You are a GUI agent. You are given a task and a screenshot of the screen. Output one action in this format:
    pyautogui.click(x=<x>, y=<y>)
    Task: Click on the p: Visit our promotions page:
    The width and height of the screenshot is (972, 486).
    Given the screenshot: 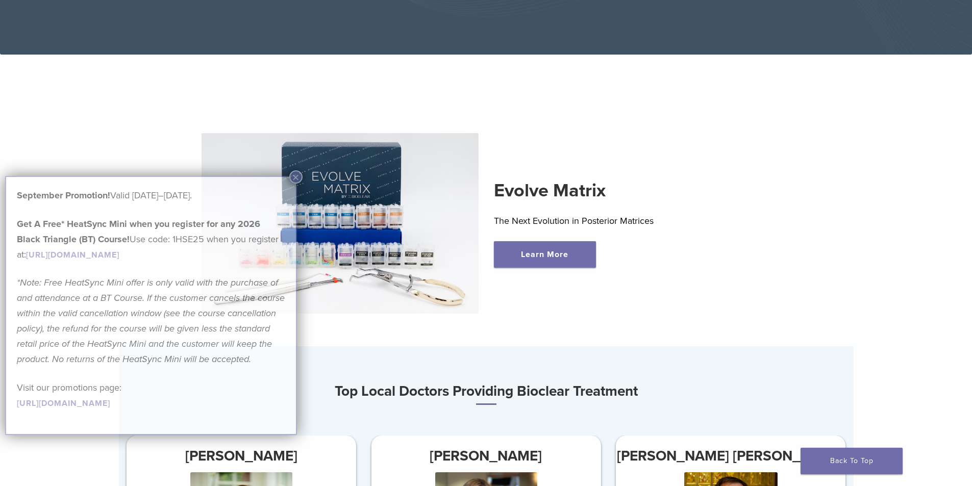 What is the action you would take?
    pyautogui.click(x=151, y=395)
    